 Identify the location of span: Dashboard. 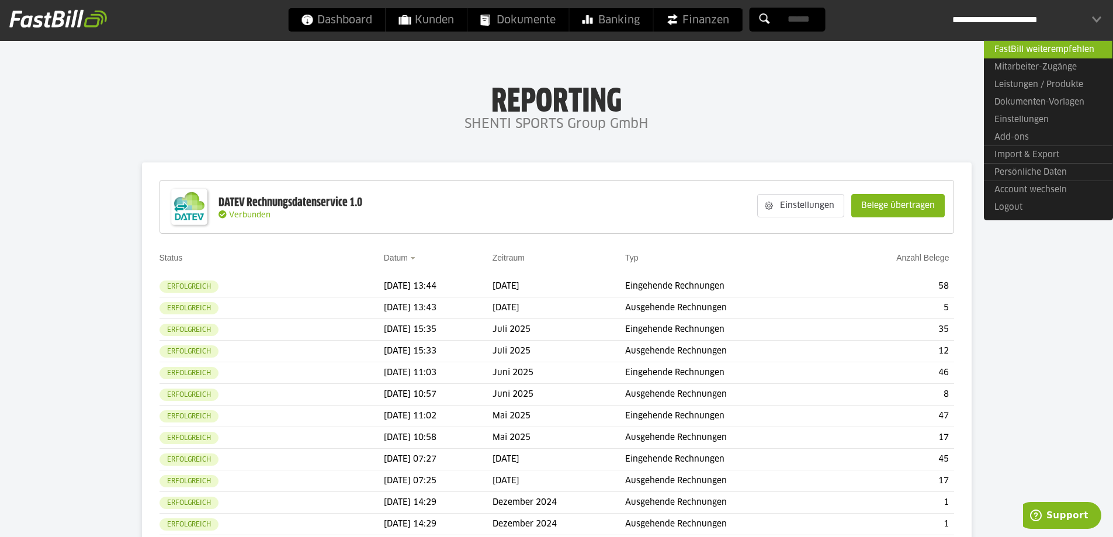
(337, 20).